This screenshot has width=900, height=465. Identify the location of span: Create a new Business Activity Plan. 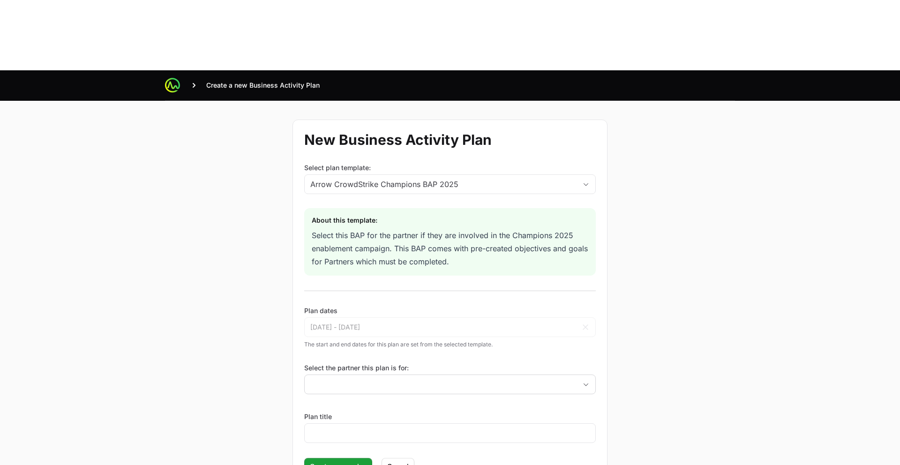
(263, 85).